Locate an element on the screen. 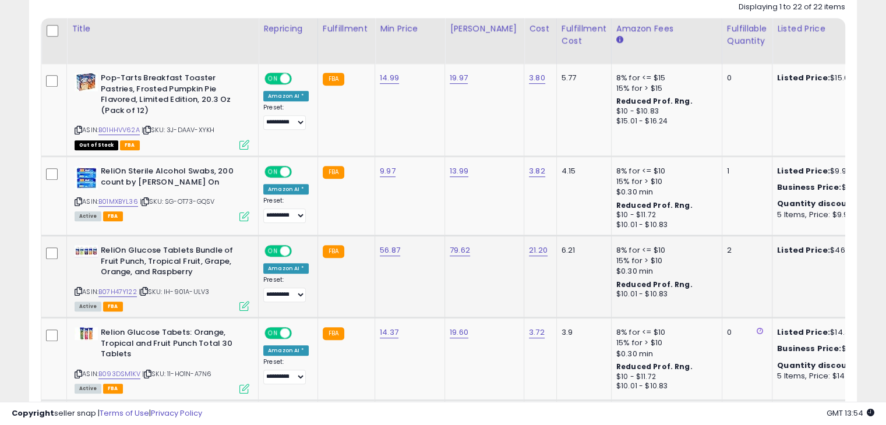 This screenshot has height=425, width=886. span: | SKU: SG-OT73-GQSV is located at coordinates (177, 202).